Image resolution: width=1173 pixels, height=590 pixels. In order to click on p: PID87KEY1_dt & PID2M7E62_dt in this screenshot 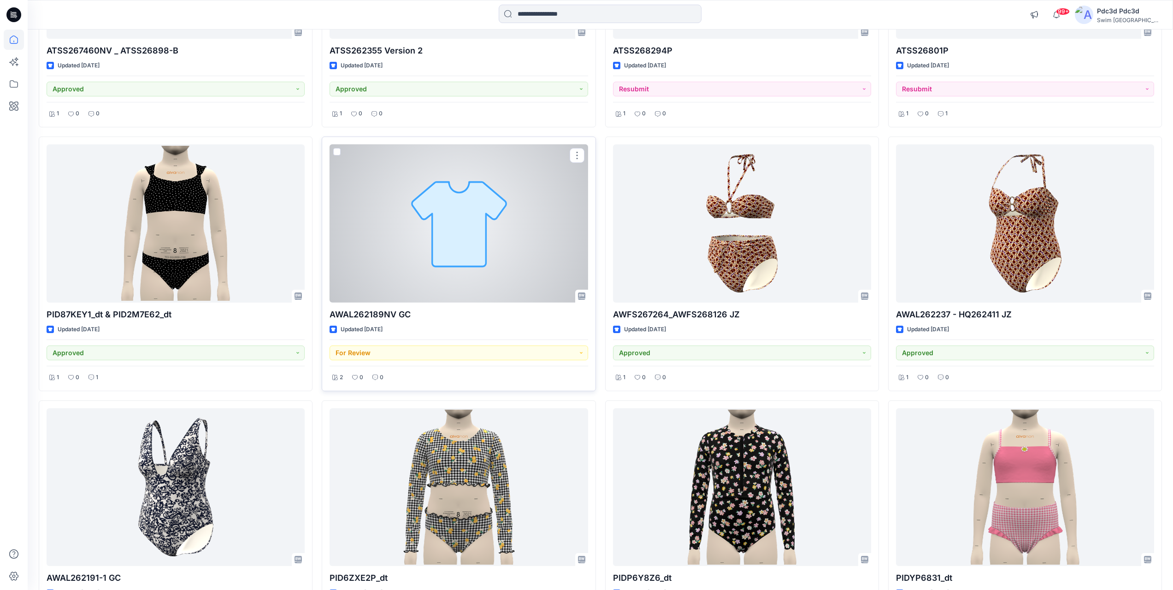, I will do `click(176, 314)`.